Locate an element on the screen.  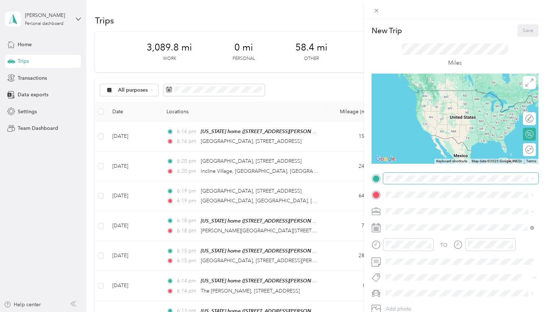
button: Keyboard shortcuts is located at coordinates (451, 161).